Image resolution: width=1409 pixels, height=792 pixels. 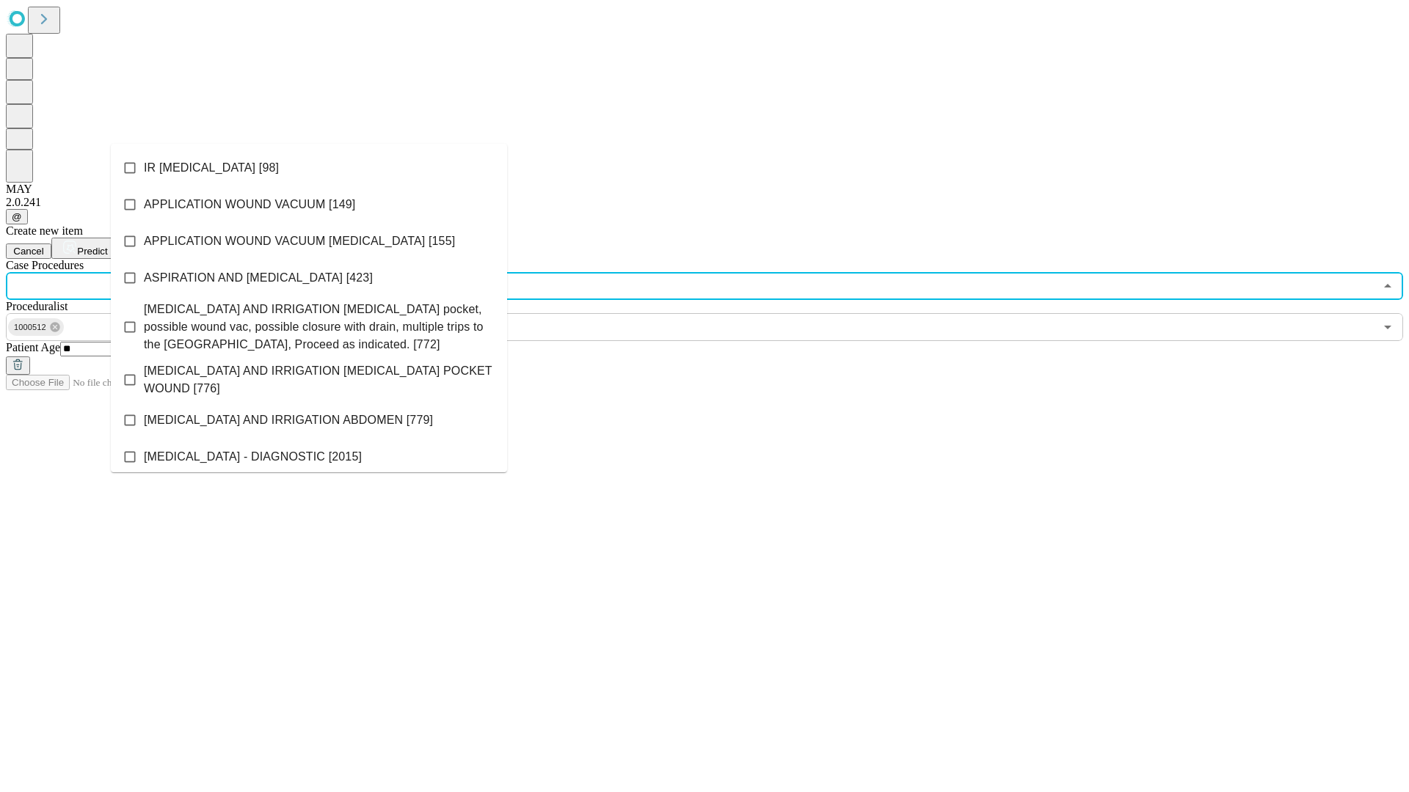 I want to click on button: Close, so click(x=1388, y=286).